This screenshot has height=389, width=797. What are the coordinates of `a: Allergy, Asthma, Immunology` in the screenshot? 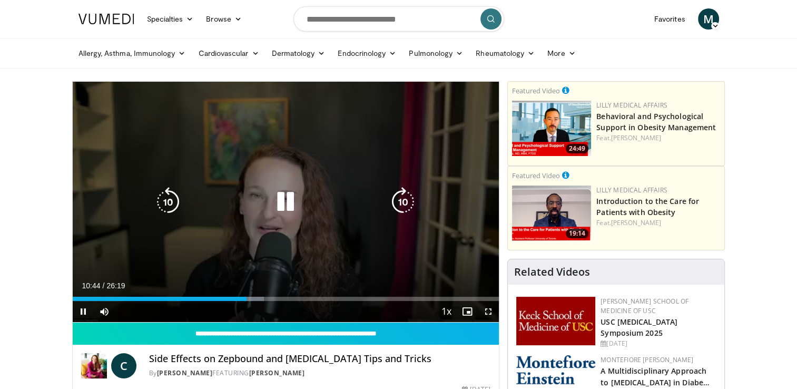 It's located at (132, 53).